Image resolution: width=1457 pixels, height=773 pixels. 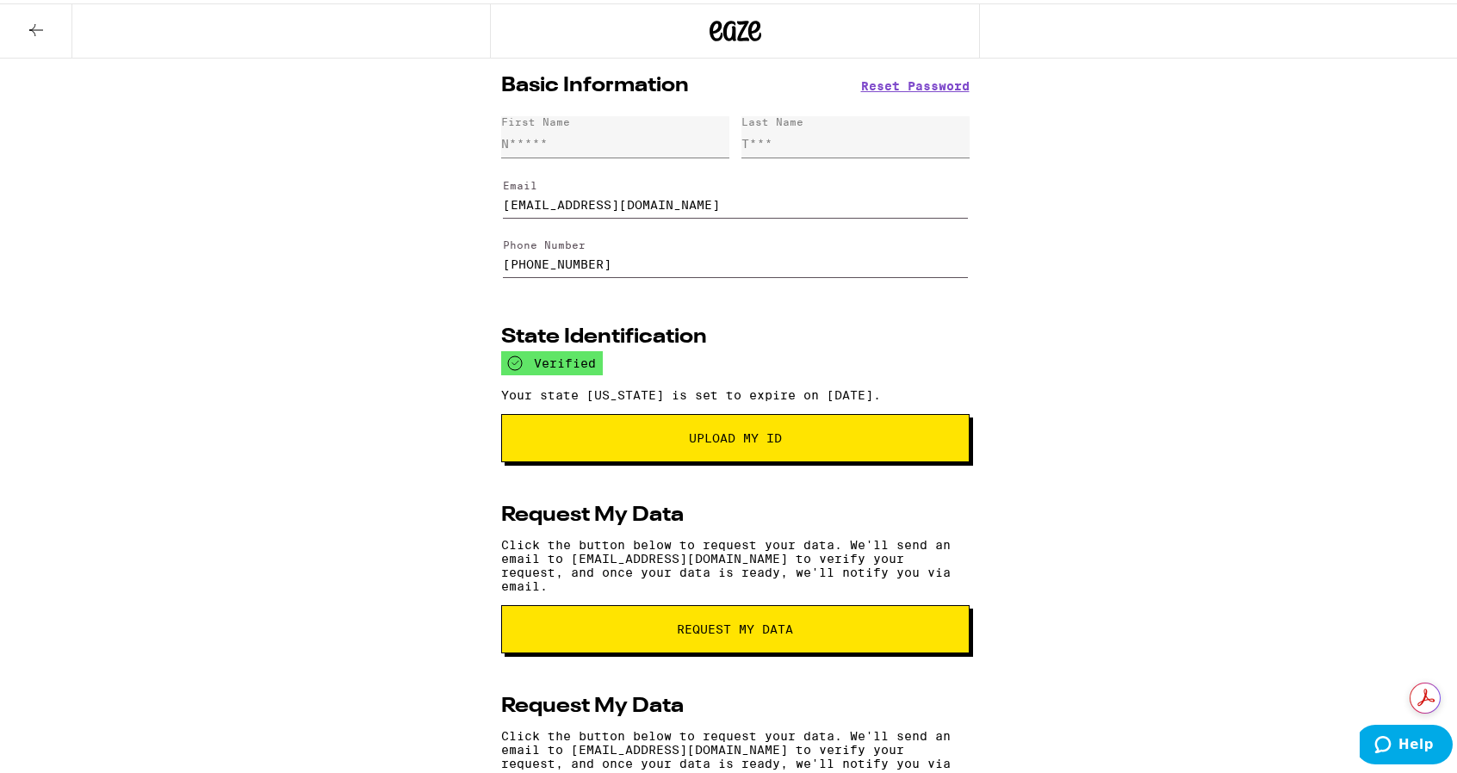 What do you see at coordinates (915, 83) in the screenshot?
I see `span: Reset Password` at bounding box center [915, 83].